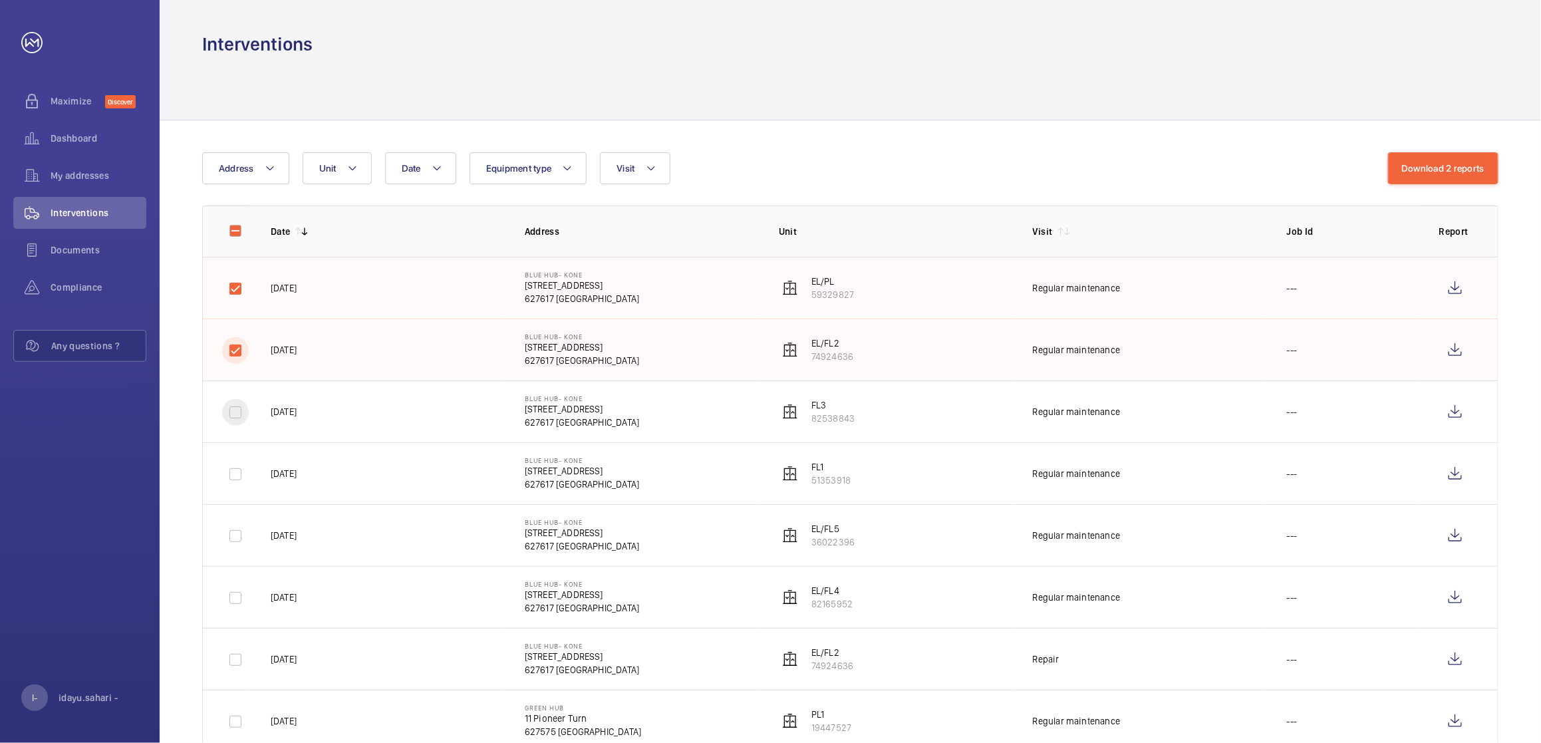 The width and height of the screenshot is (1541, 743). What do you see at coordinates (833, 418) in the screenshot?
I see `p: 82538843` at bounding box center [833, 418].